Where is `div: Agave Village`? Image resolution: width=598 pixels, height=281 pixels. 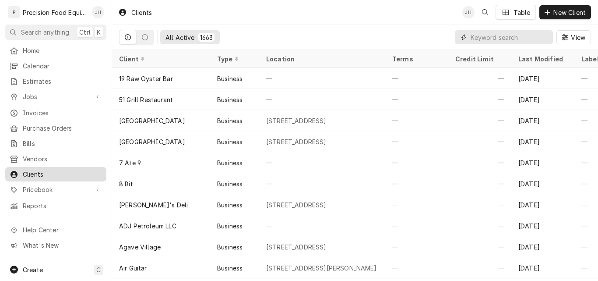
div: Agave Village is located at coordinates (140, 246).